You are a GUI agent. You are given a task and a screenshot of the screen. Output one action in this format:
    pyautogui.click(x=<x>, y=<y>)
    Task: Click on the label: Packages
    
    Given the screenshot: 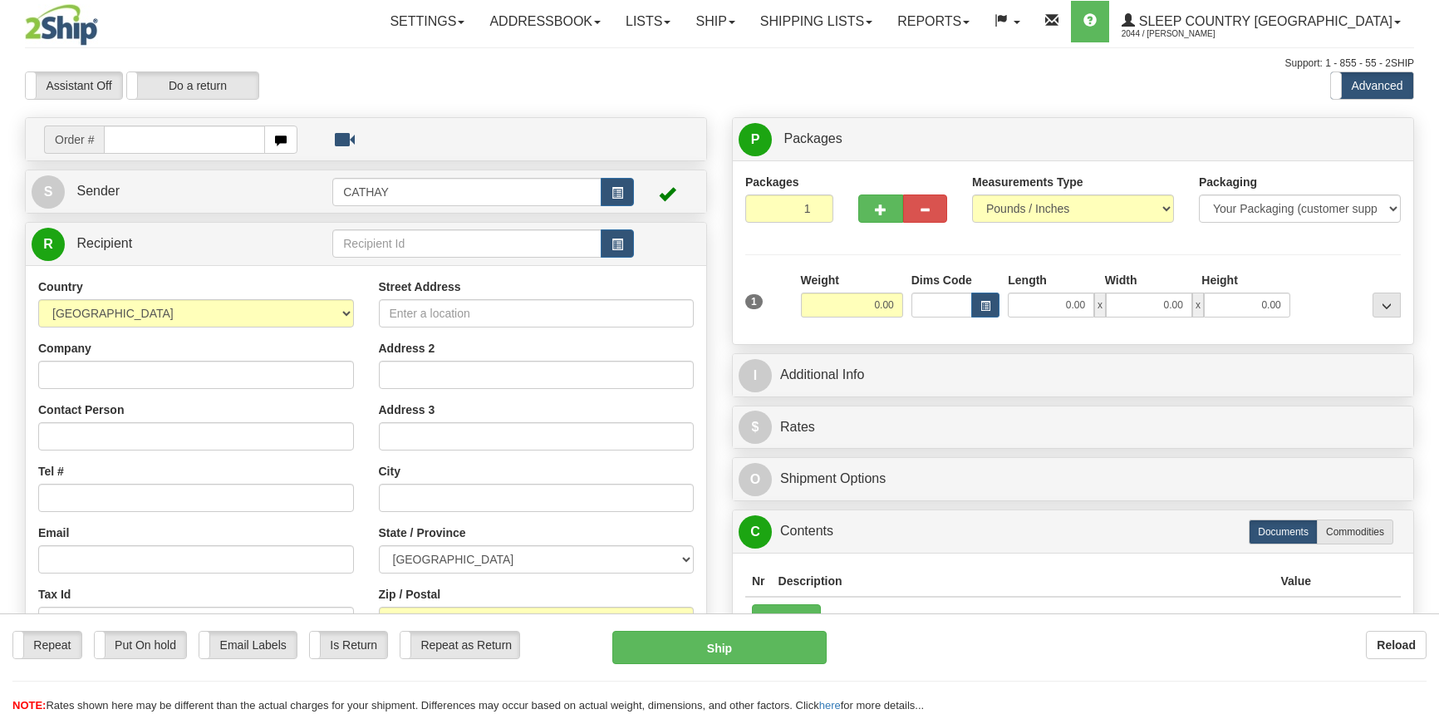 What is the action you would take?
    pyautogui.click(x=772, y=182)
    